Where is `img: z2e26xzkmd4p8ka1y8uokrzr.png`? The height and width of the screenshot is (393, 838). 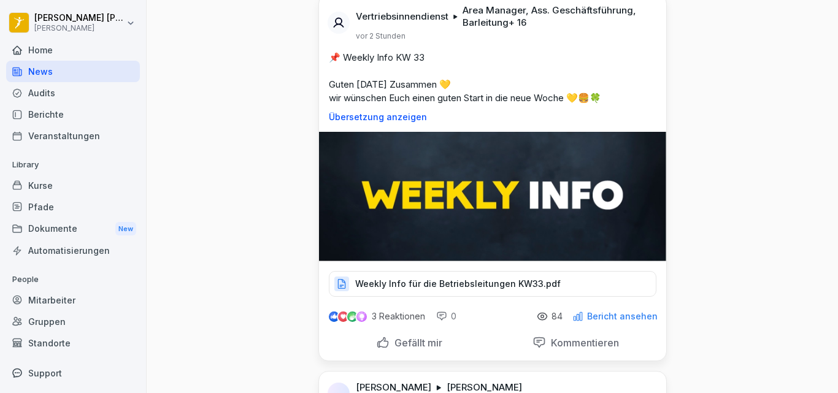
img: z2e26xzkmd4p8ka1y8uokrzr.png is located at coordinates (493, 196).